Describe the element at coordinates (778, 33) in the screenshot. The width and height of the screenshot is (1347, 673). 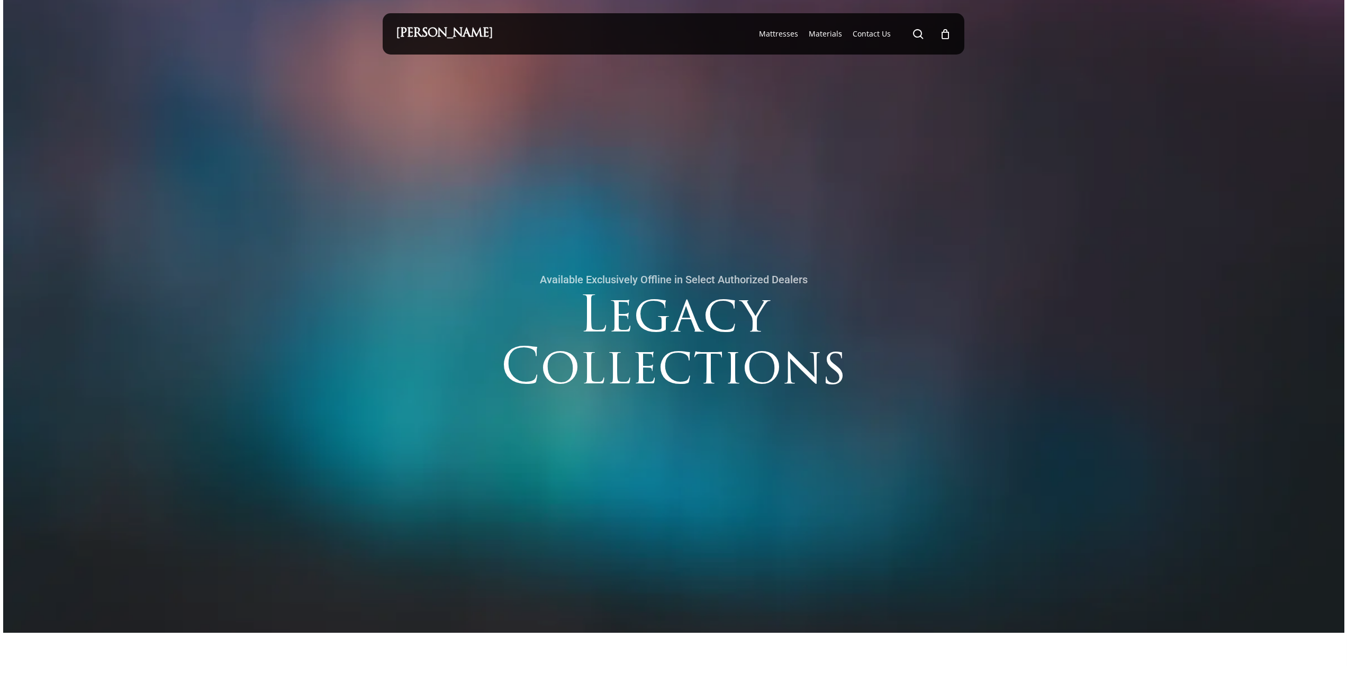
I see `span: Mattresses` at that location.